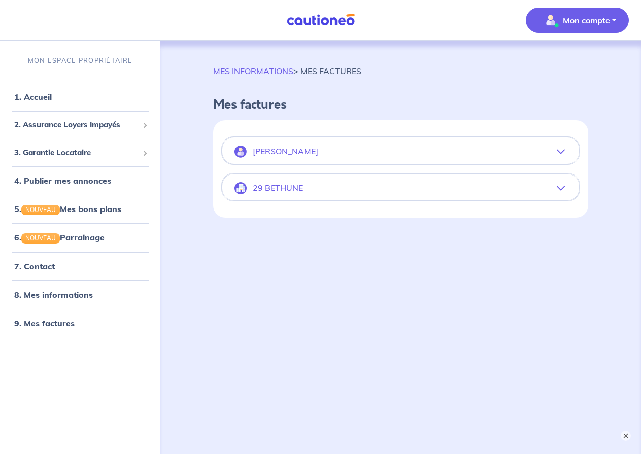 Image resolution: width=641 pixels, height=456 pixels. What do you see at coordinates (53, 294) in the screenshot?
I see `a: 8. Mes informations` at bounding box center [53, 294].